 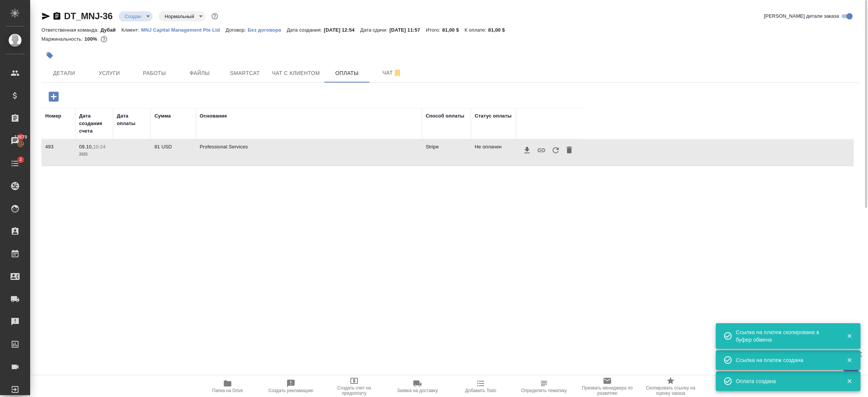 I want to click on p: Дата сдачи:, so click(x=374, y=30).